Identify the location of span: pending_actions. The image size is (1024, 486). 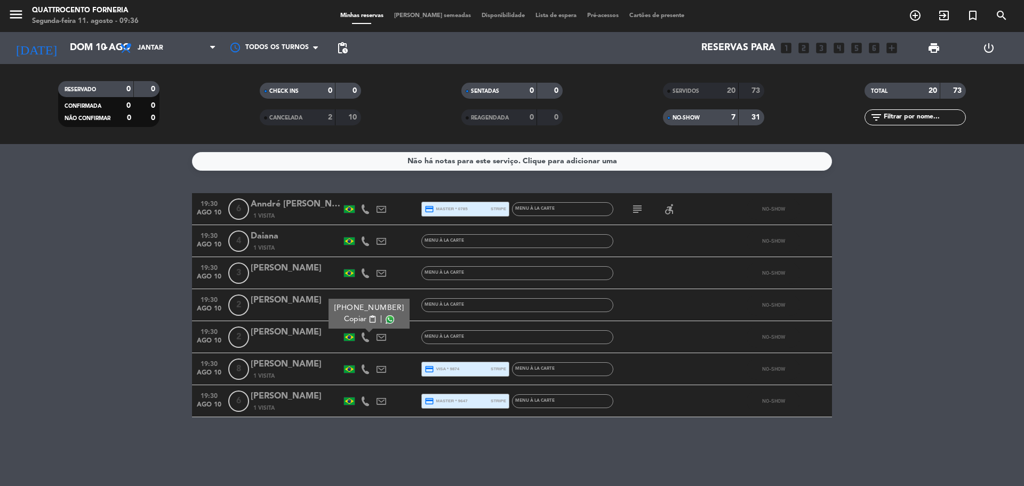
(342, 48).